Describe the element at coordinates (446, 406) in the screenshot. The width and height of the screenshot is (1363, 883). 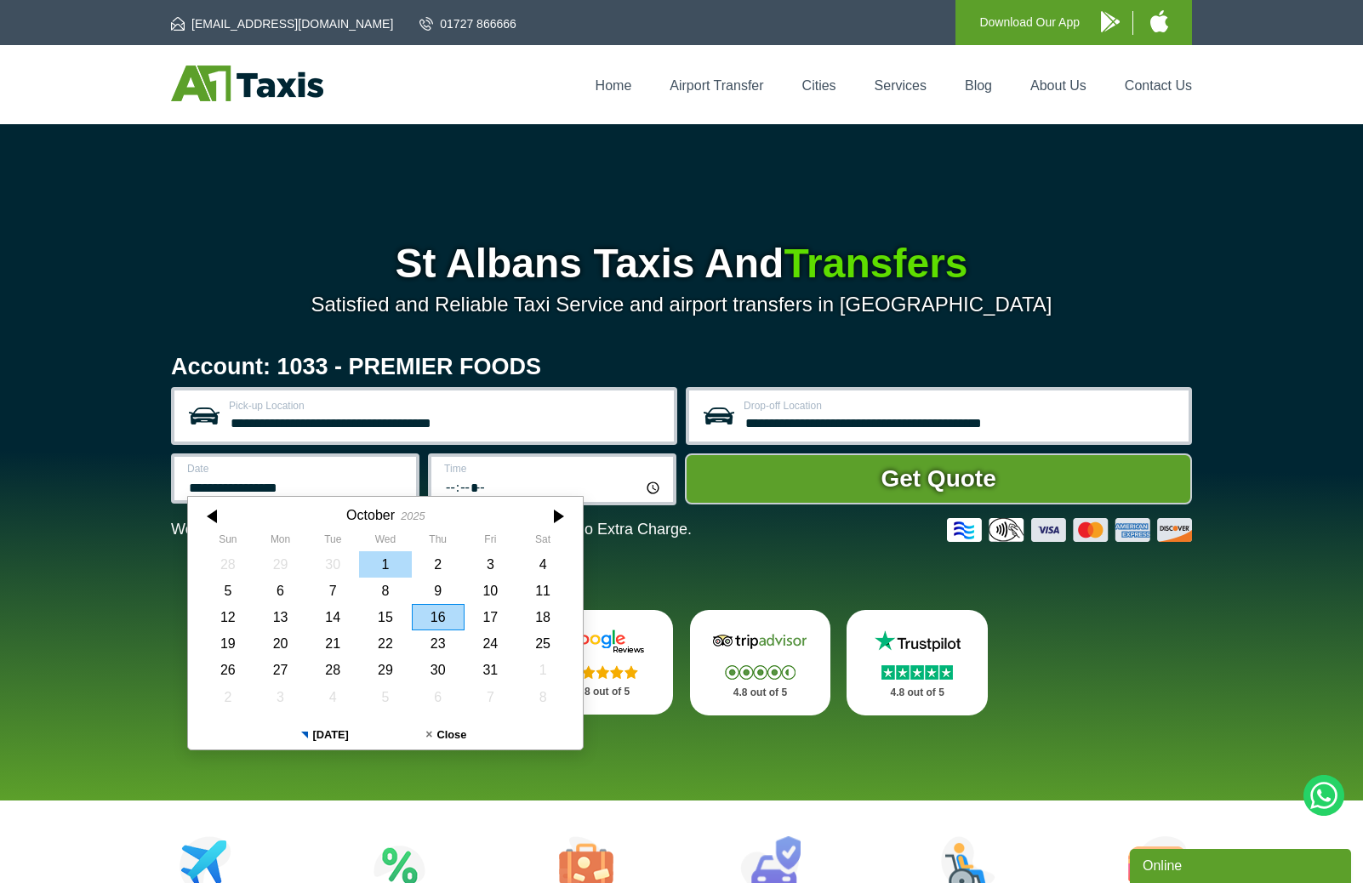
I see `label: Pick-up Location` at that location.